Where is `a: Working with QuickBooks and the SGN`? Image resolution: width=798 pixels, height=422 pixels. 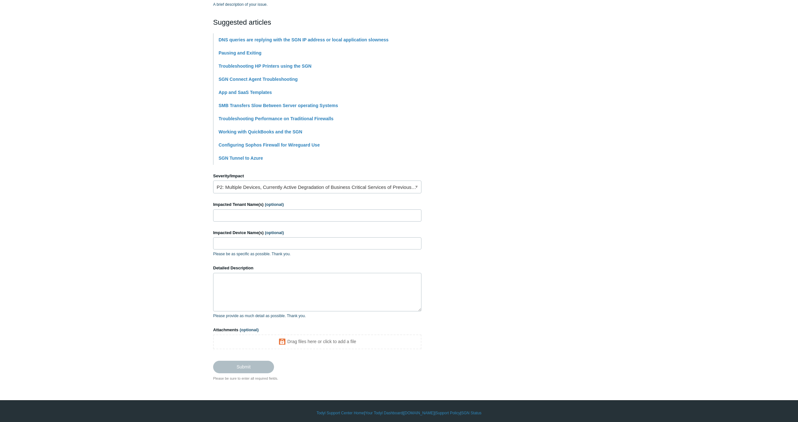
a: Working with QuickBooks and the SGN is located at coordinates (260, 132).